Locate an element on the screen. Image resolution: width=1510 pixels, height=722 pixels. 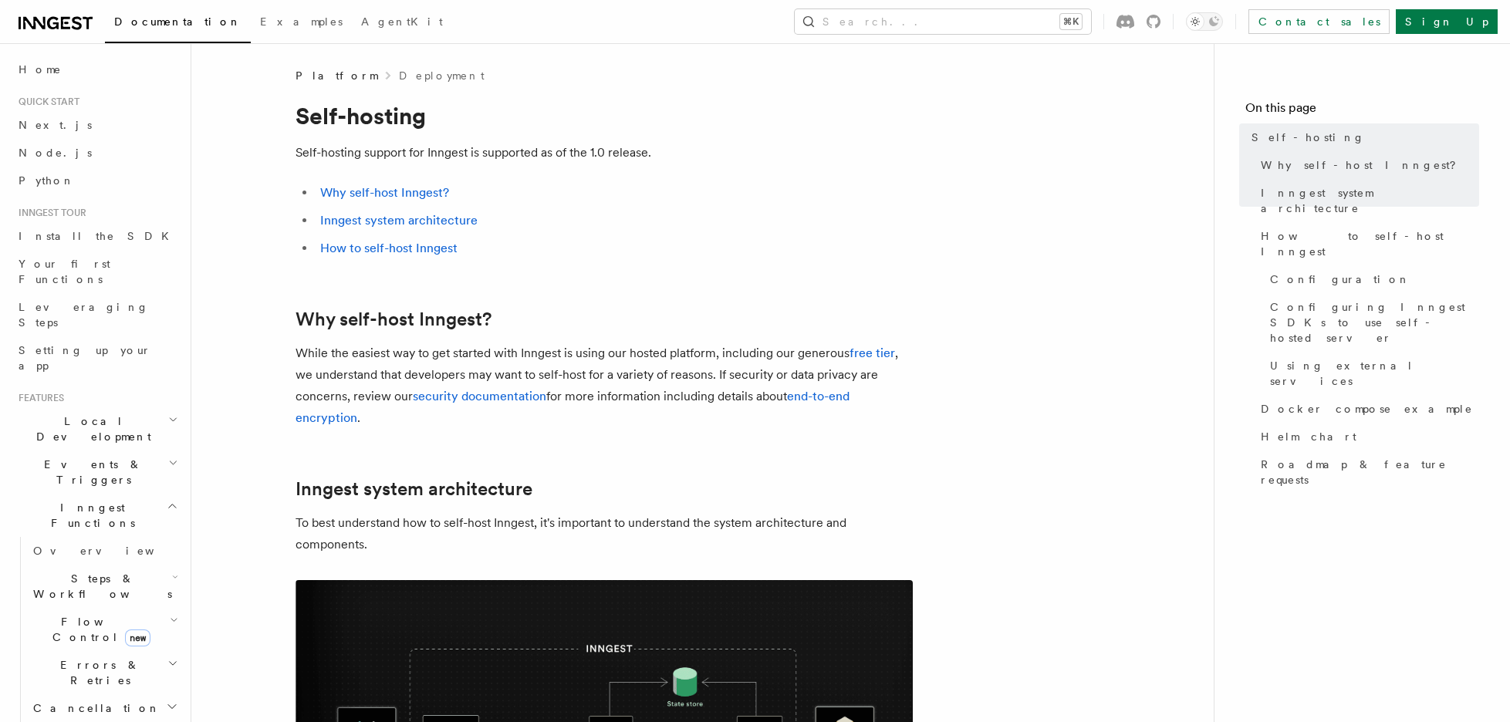
span: Using external services is located at coordinates (1375, 374).